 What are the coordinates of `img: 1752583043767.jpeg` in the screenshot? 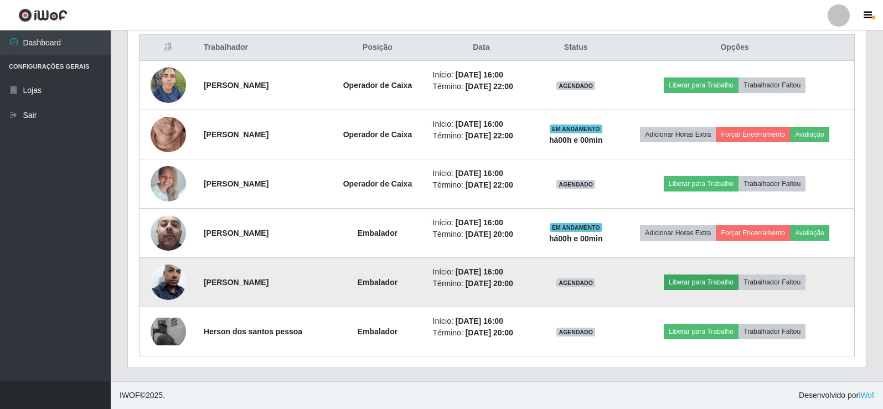 It's located at (168, 332).